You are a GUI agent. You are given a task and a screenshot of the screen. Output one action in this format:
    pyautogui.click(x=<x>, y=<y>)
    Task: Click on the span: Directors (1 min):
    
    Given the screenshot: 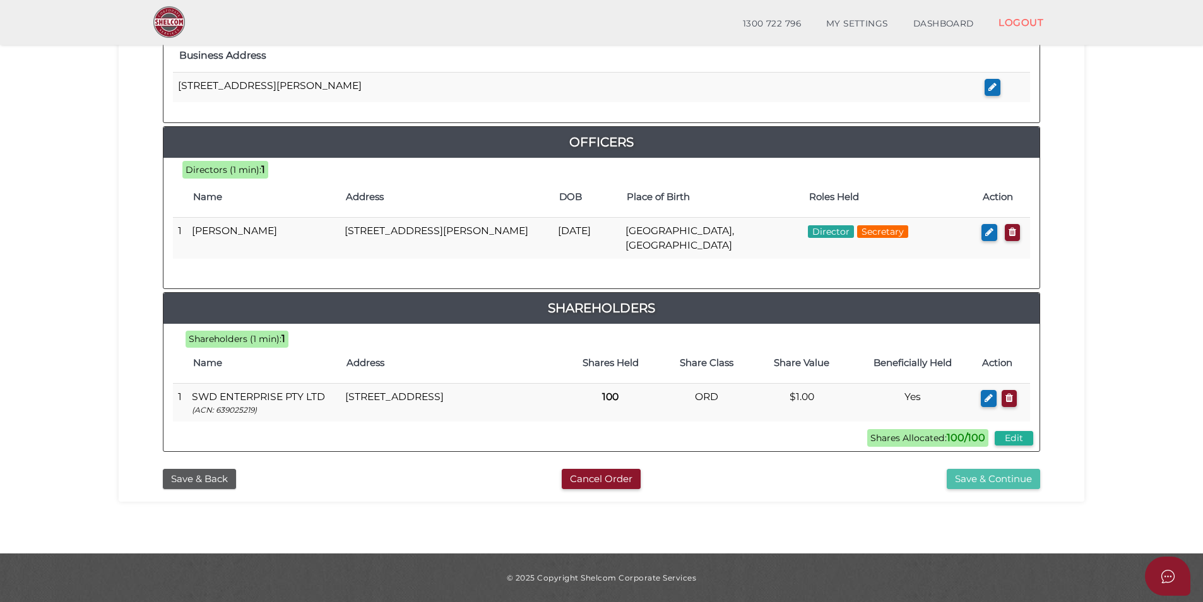 What is the action you would take?
    pyautogui.click(x=223, y=170)
    